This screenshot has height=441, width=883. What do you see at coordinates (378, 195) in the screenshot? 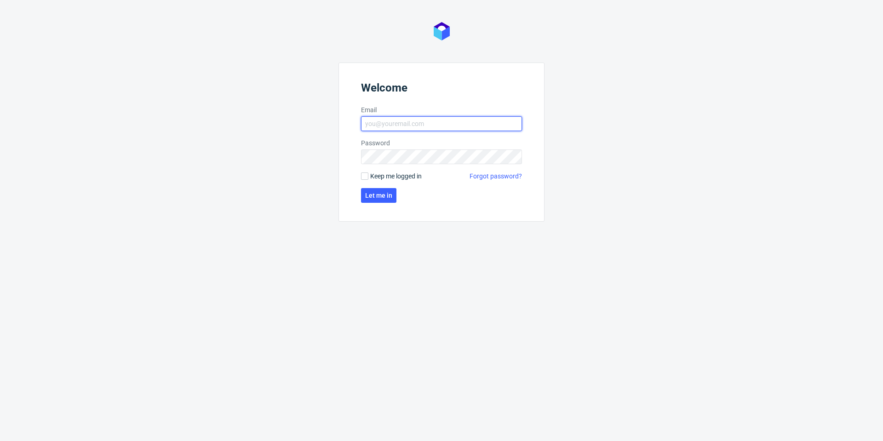
I see `button: Let me in` at bounding box center [378, 195].